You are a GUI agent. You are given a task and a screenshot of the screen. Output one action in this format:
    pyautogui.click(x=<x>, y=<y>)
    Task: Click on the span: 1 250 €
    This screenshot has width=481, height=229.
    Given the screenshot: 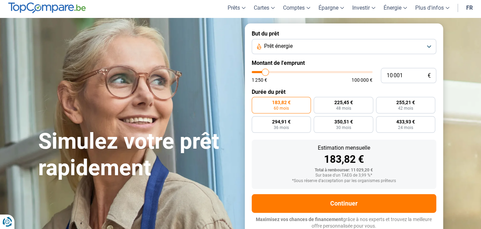 What is the action you would take?
    pyautogui.click(x=259, y=80)
    